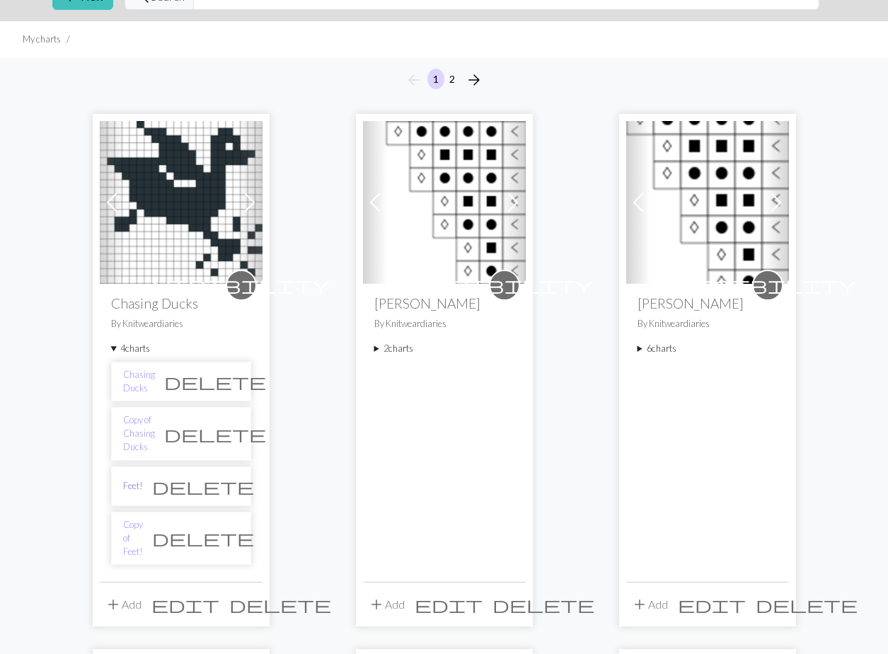 This screenshot has width=888, height=654. I want to click on summary: 2charts, so click(444, 348).